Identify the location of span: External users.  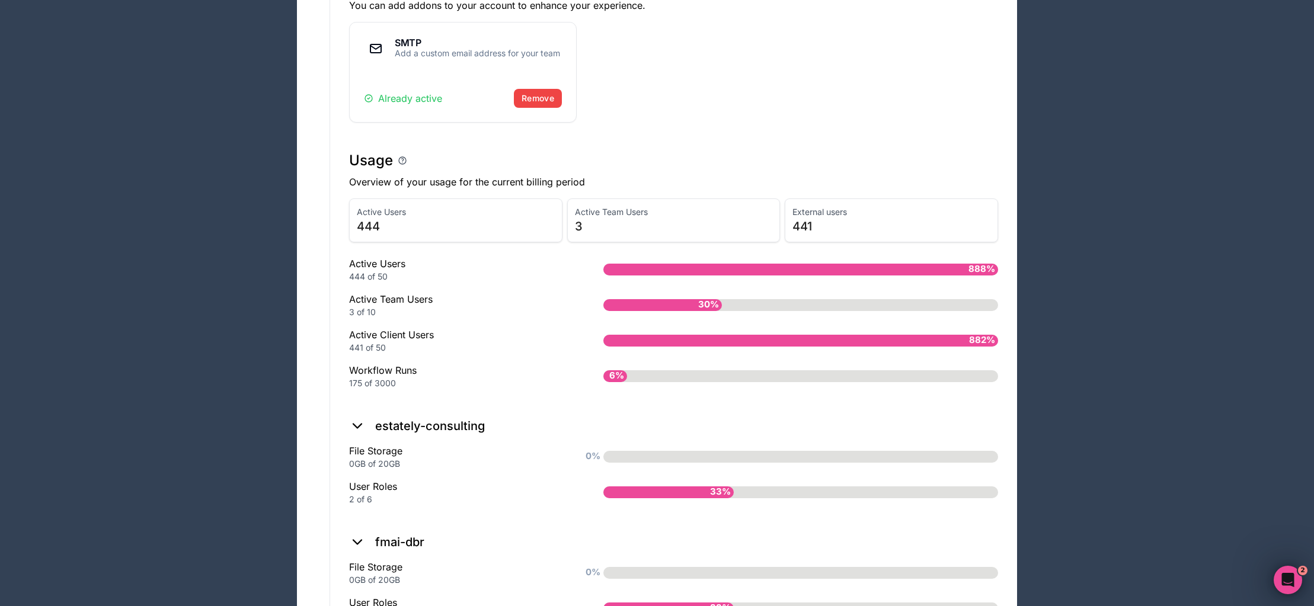
(891, 212).